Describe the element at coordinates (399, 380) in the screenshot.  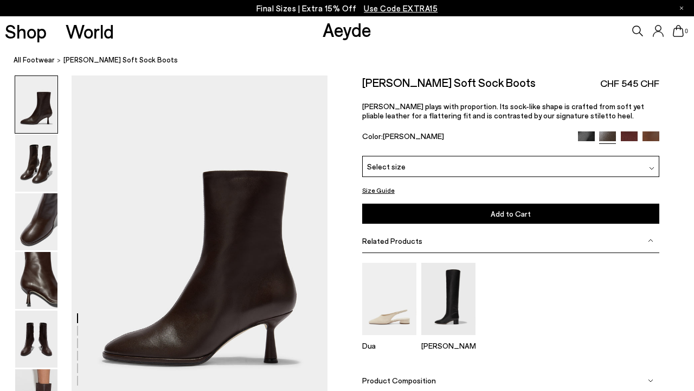
I see `span: Product Composition` at that location.